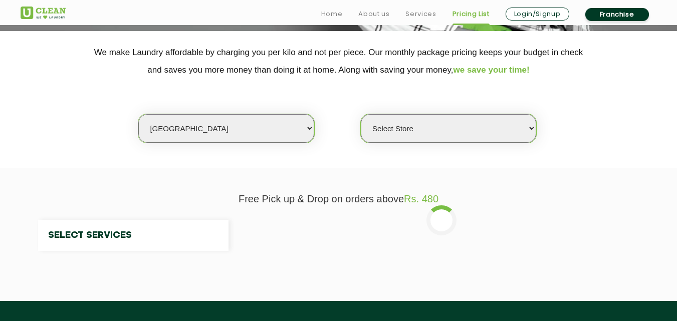  What do you see at coordinates (492, 70) in the screenshot?
I see `span: we save your time!` at bounding box center [492, 70].